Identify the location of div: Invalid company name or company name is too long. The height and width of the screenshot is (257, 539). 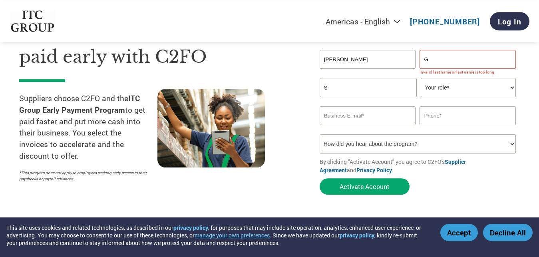
(418, 100).